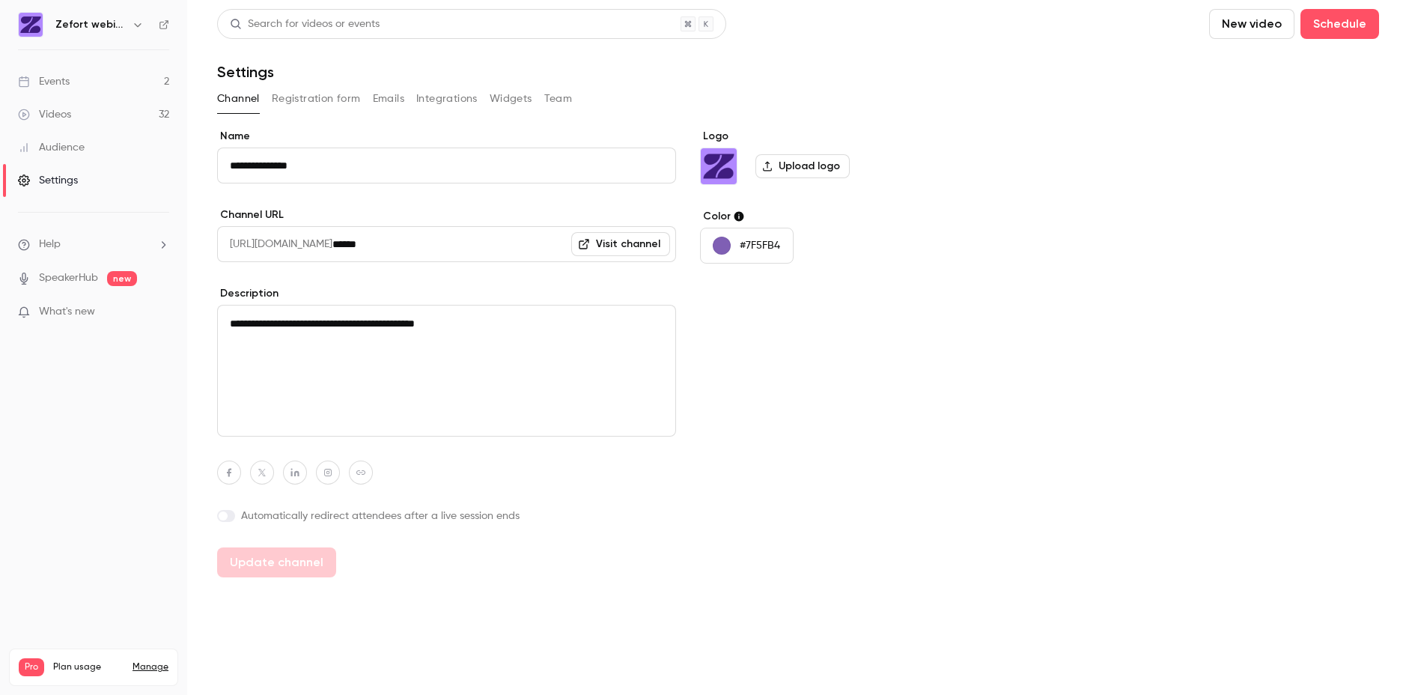  I want to click on label: Upload logo, so click(802, 166).